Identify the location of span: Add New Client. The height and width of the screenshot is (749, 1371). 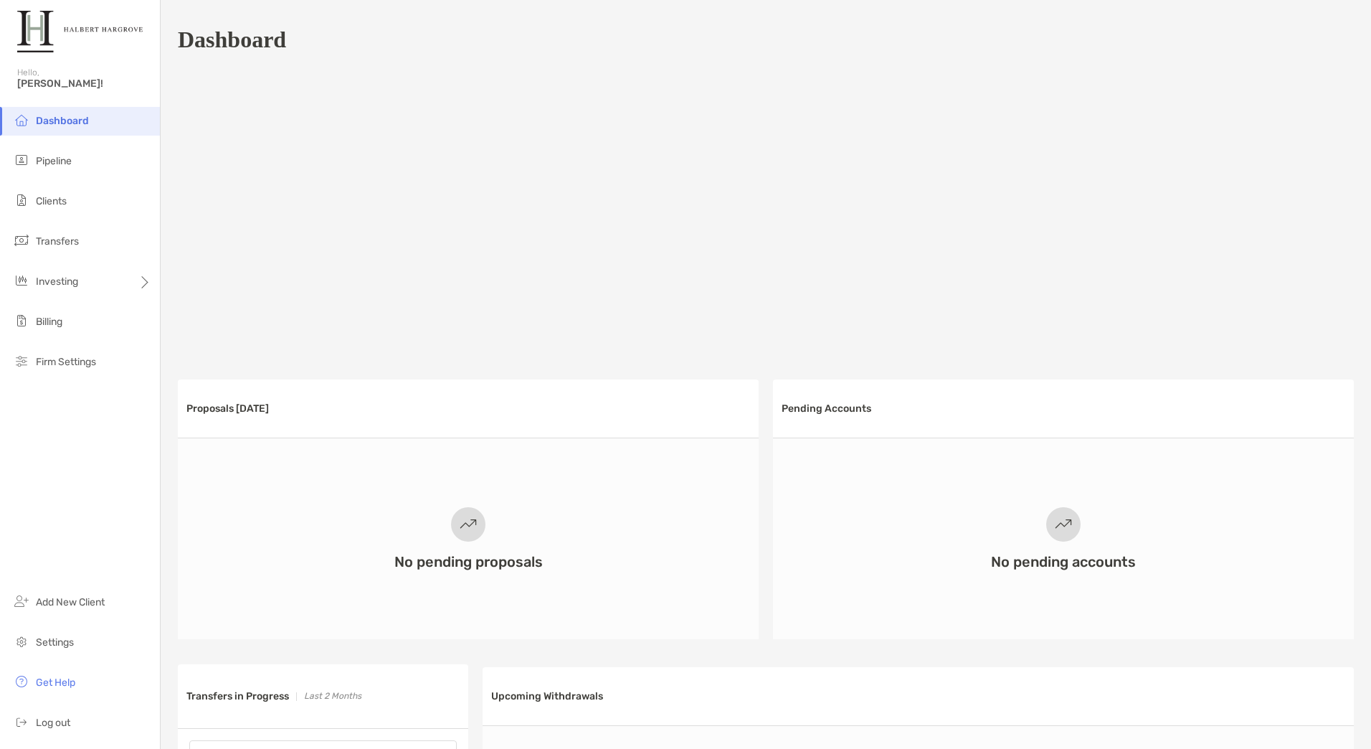
(70, 602).